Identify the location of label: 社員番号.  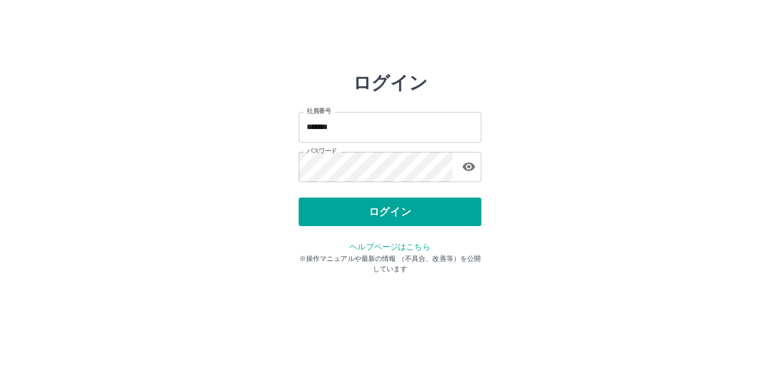
(319, 111).